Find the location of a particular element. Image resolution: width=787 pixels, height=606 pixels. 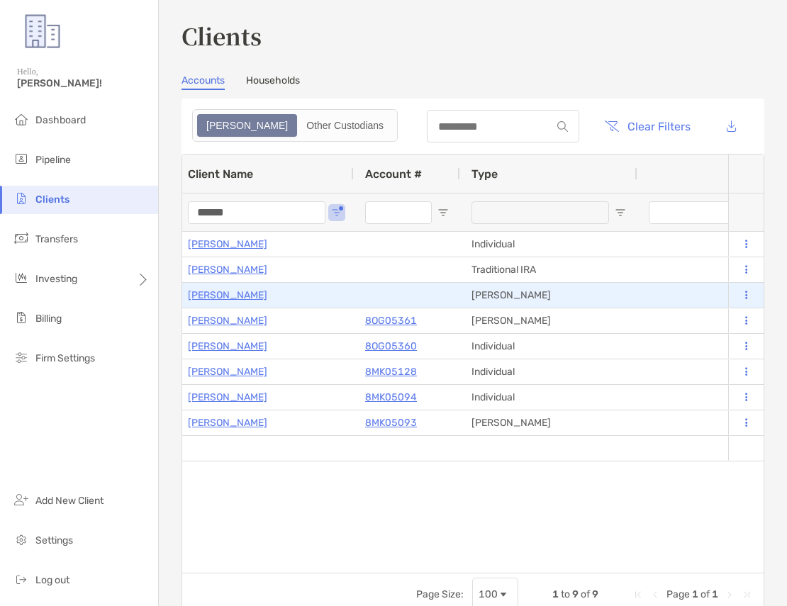

div: Last Page is located at coordinates (746, 595).